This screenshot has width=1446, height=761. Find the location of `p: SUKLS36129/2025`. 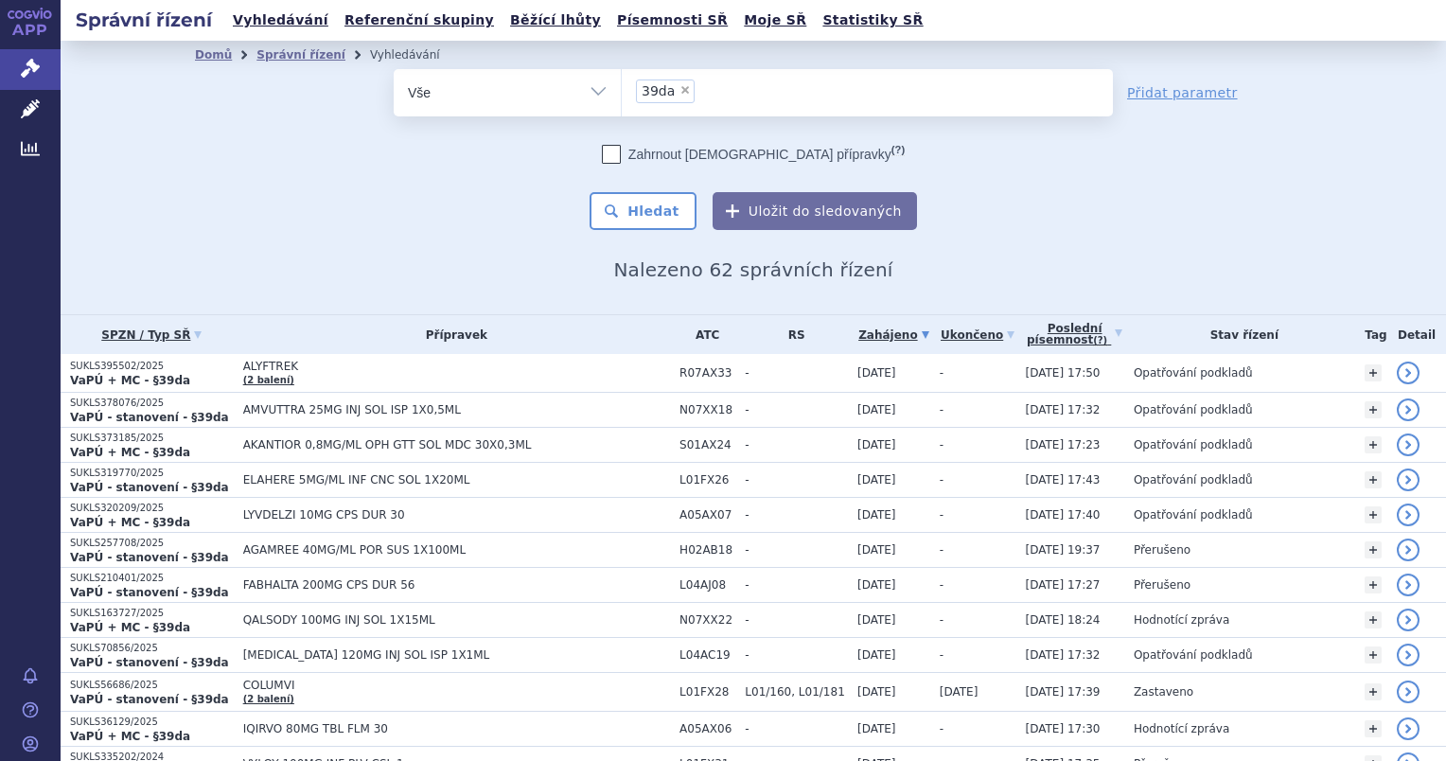

p: SUKLS36129/2025 is located at coordinates (151, 722).